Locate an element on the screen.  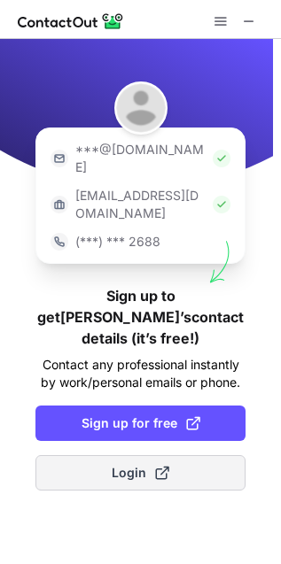
button: Login is located at coordinates (140, 473).